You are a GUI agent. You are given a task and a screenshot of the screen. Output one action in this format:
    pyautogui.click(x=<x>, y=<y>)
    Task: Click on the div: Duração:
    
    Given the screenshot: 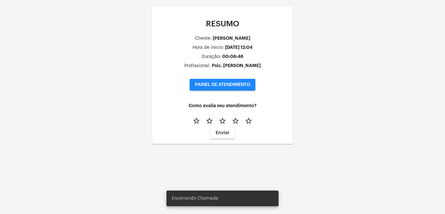 What is the action you would take?
    pyautogui.click(x=211, y=57)
    